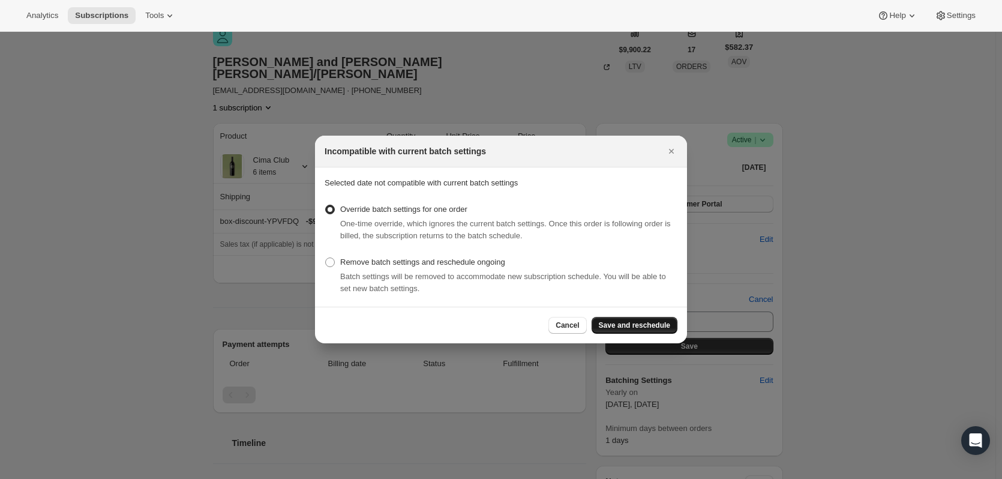 This screenshot has height=479, width=1002. Describe the element at coordinates (503, 282) in the screenshot. I see `span: Batch settings will be removed to accommodate new subscription schedule. You will be able to set ...` at that location.